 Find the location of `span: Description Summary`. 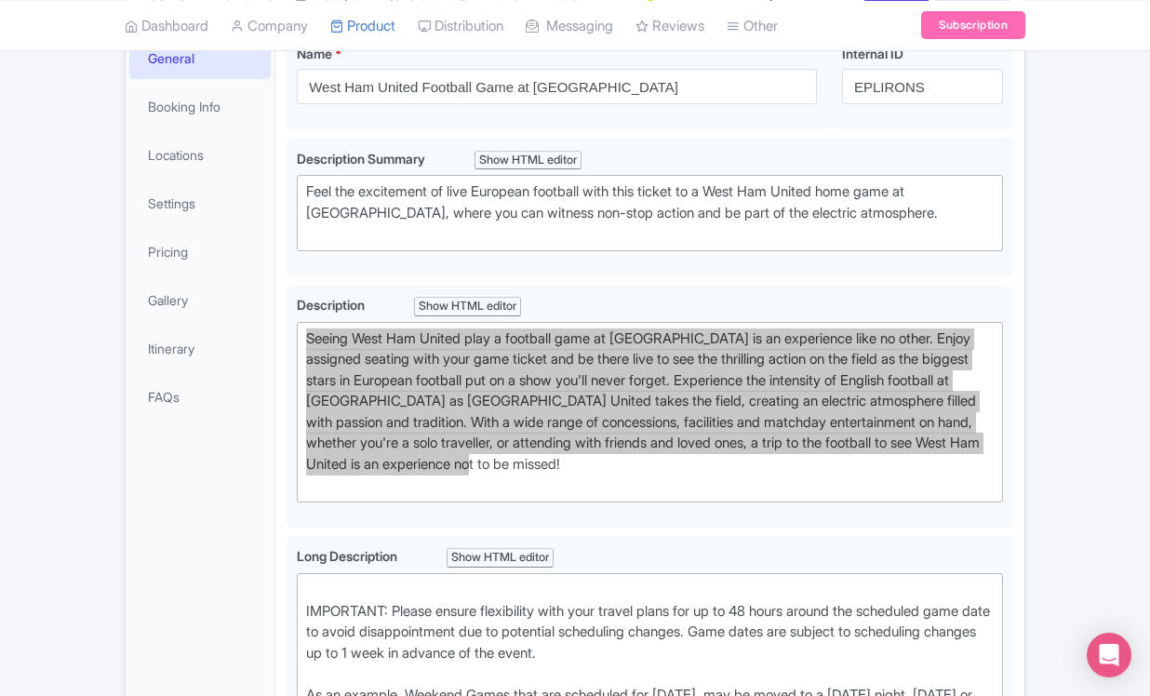

span: Description Summary is located at coordinates (362, 158).